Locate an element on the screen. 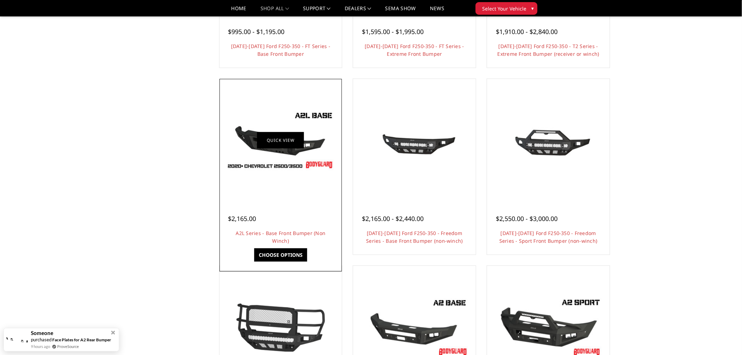  a: ProveSource is located at coordinates (68, 346).